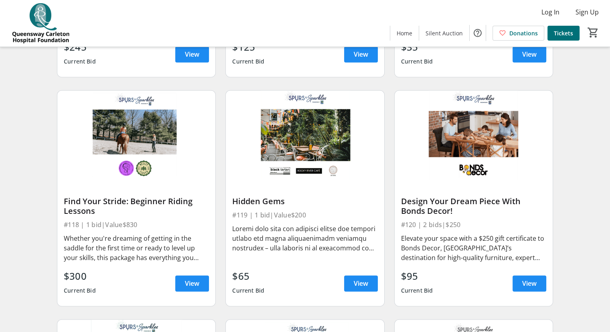 Image resolution: width=610 pixels, height=332 pixels. I want to click on div: Whether you're dreaming of getting in the saddle for the first time or ready to level up your ski..., so click(136, 248).